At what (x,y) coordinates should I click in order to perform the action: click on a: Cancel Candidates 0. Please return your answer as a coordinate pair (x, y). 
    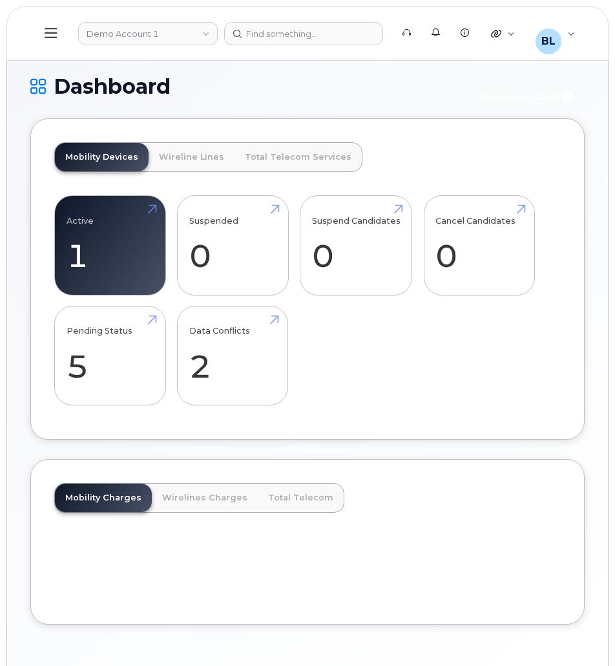
    Looking at the image, I should click on (479, 246).